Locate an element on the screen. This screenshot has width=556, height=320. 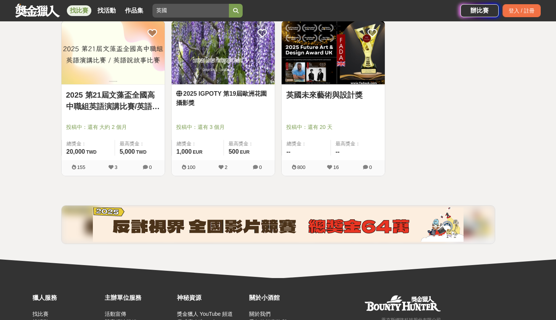
input: 這樣Sale也可以： 安聯人壽創意銷售法募集 is located at coordinates (191, 11).